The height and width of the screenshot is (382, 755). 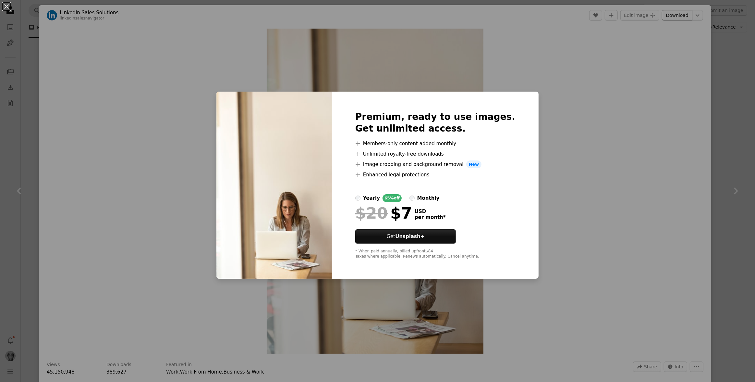 I want to click on li: Members-only content added monthly, so click(x=435, y=143).